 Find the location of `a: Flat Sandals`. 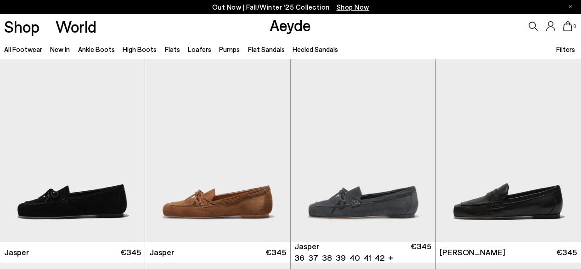

a: Flat Sandals is located at coordinates (266, 49).